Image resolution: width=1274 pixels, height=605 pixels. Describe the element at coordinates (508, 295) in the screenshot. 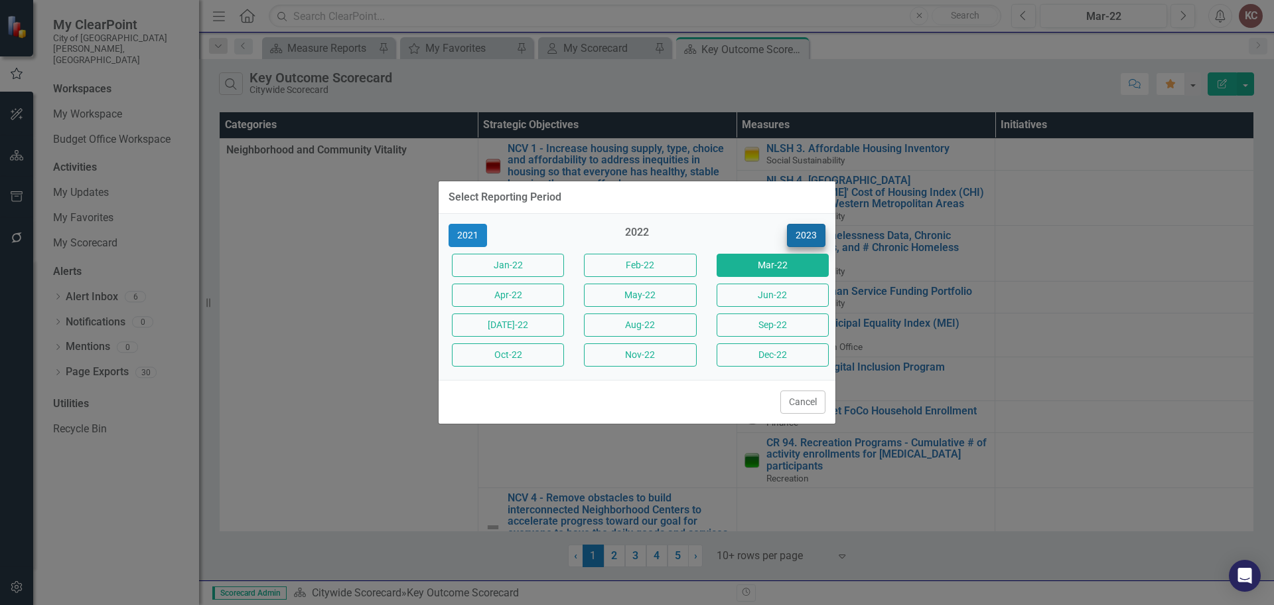

I see `button: Apr-22` at that location.